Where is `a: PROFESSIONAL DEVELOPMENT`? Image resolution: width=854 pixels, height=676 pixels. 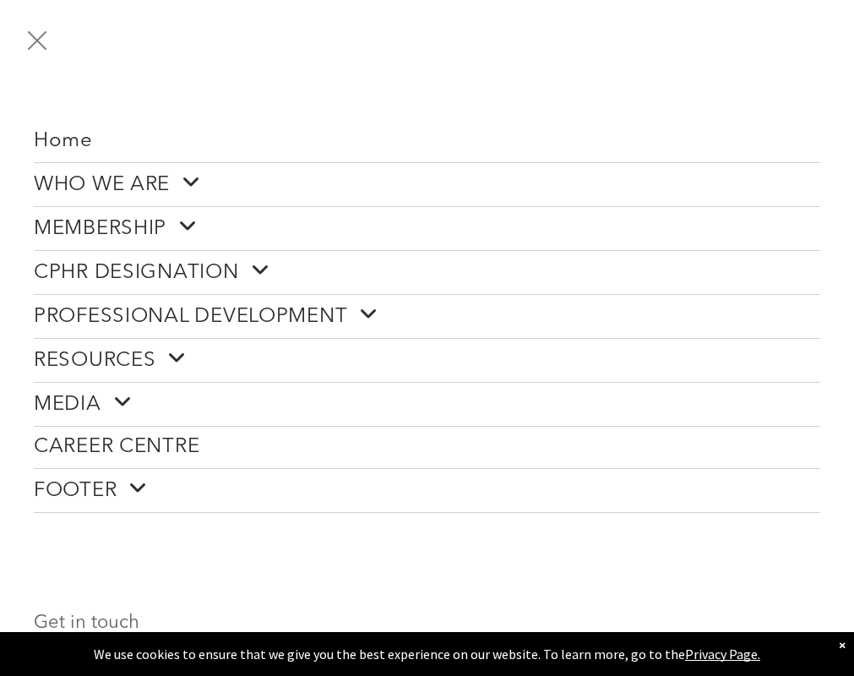 a: PROFESSIONAL DEVELOPMENT is located at coordinates (427, 316).